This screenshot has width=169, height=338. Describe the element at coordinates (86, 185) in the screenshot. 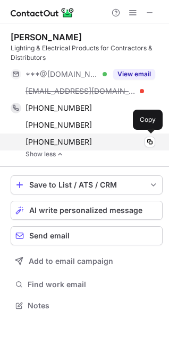

I see `div: Save to List / ATS / CRM` at that location.